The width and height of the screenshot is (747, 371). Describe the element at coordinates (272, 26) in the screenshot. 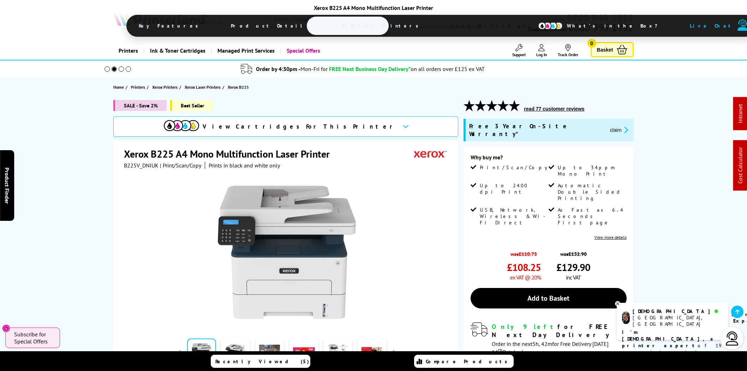

I see `span: Product Details` at that location.